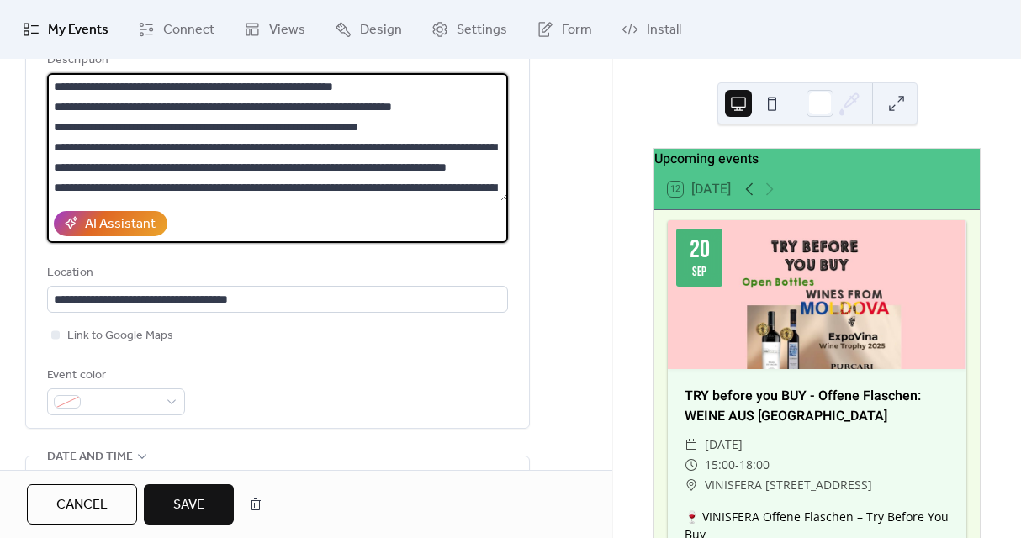  What do you see at coordinates (482, 30) in the screenshot?
I see `span: Settings` at bounding box center [482, 30].